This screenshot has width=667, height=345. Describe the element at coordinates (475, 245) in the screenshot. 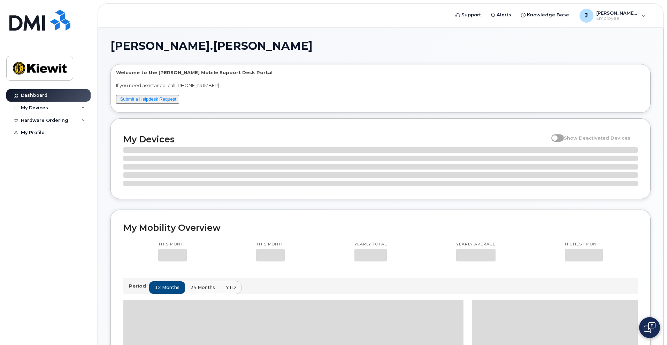

I see `p: Yearly average` at that location.